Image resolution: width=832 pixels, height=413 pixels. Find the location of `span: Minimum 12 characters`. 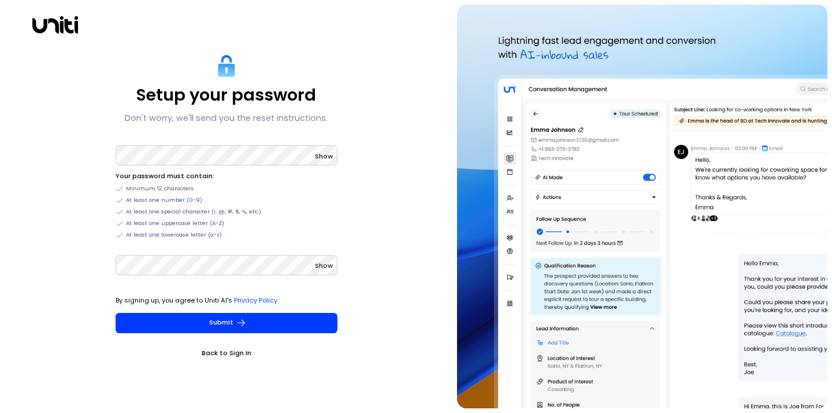

span: Minimum 12 characters is located at coordinates (160, 188).